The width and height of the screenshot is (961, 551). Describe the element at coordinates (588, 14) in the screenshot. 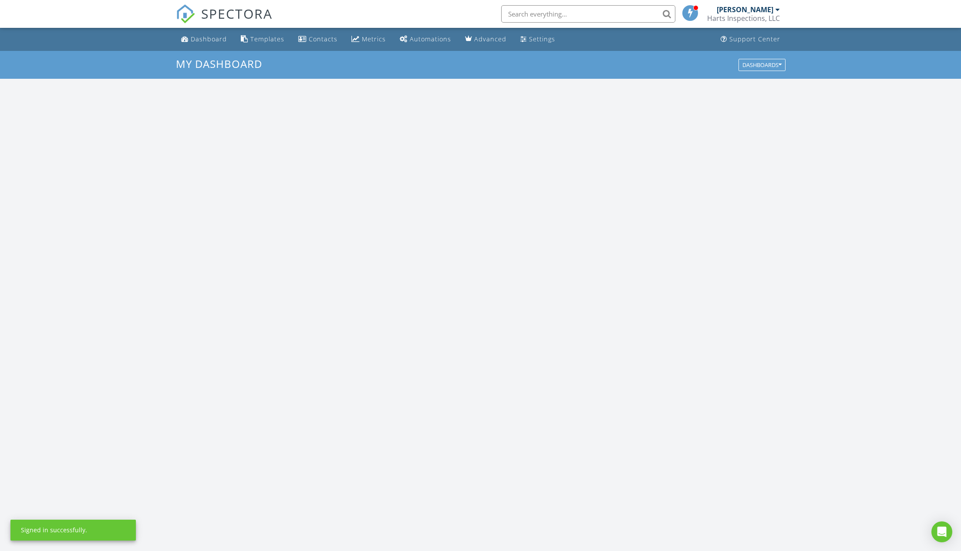

I see `input: Search everything...` at that location.